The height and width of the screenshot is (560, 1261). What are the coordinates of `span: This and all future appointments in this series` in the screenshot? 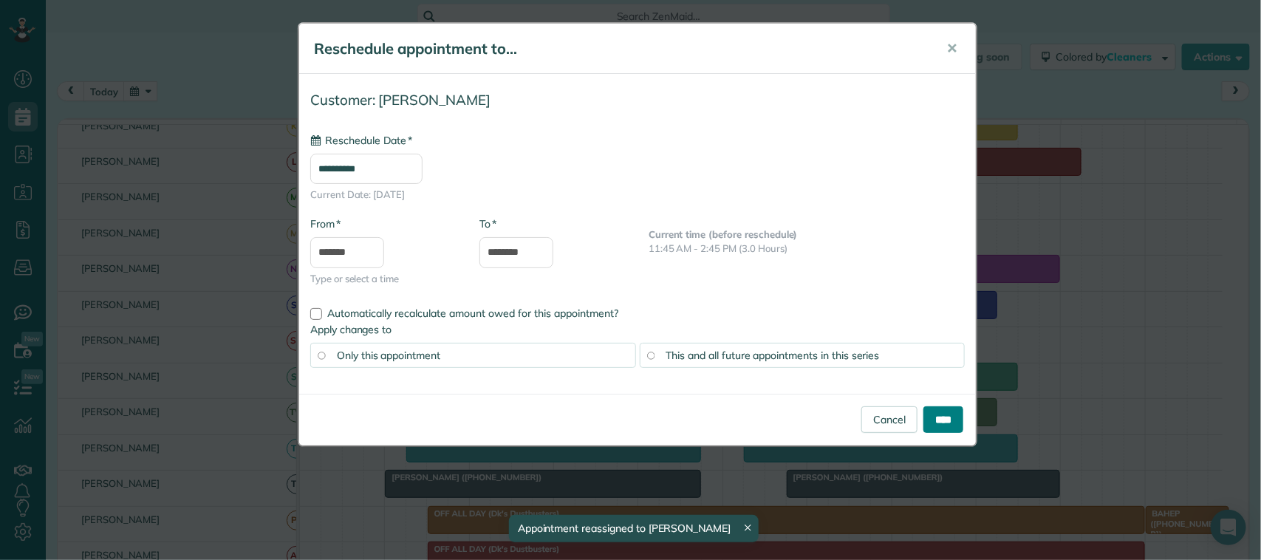 It's located at (772, 355).